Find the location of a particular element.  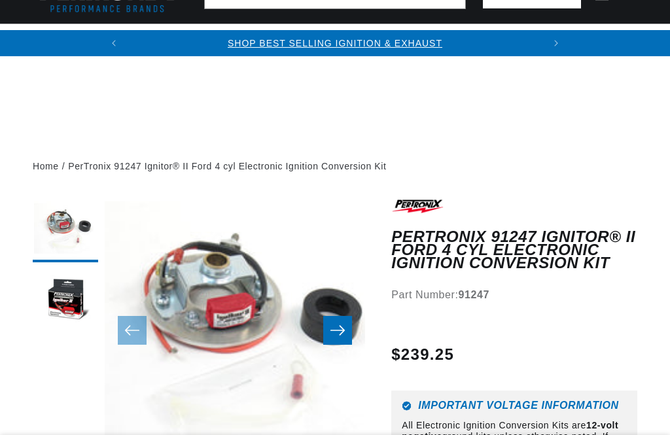

strong: 91247 is located at coordinates (474, 295).